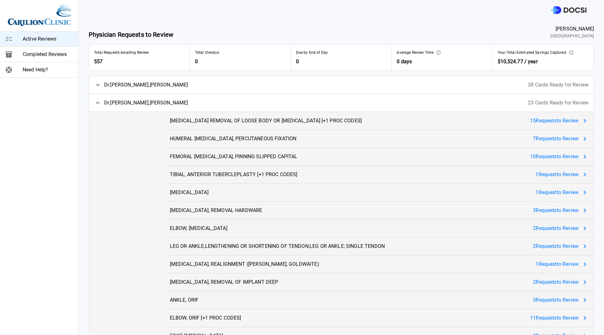  Describe the element at coordinates (554, 157) in the screenshot. I see `span: 10 Request s to Review` at that location.